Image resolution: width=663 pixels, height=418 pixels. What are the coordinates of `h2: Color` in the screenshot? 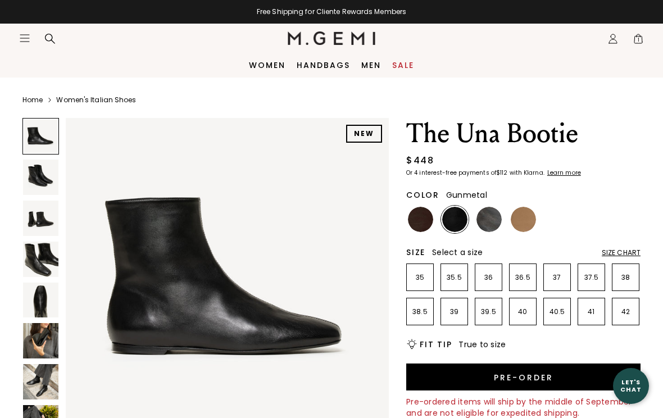 It's located at (422, 195).